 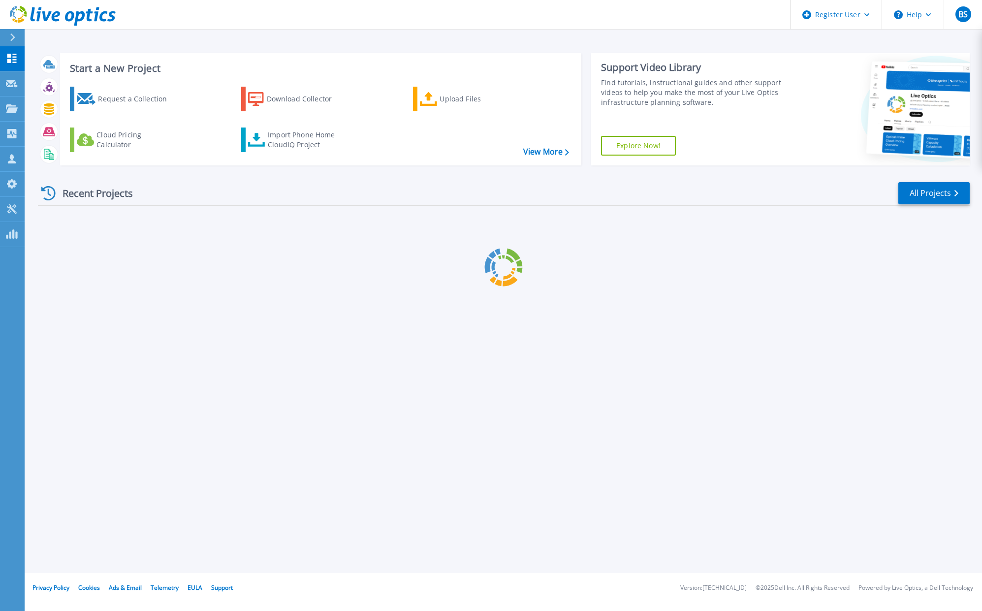 What do you see at coordinates (306, 99) in the screenshot?
I see `div: Download Collector` at bounding box center [306, 99].